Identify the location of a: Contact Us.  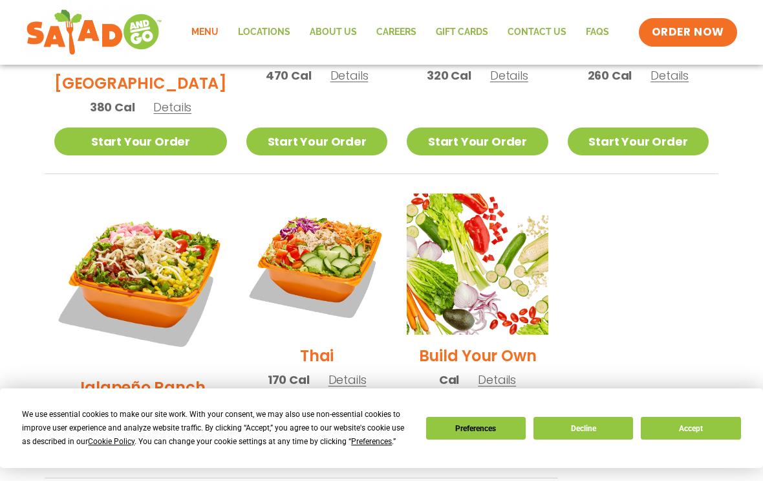
(537, 32).